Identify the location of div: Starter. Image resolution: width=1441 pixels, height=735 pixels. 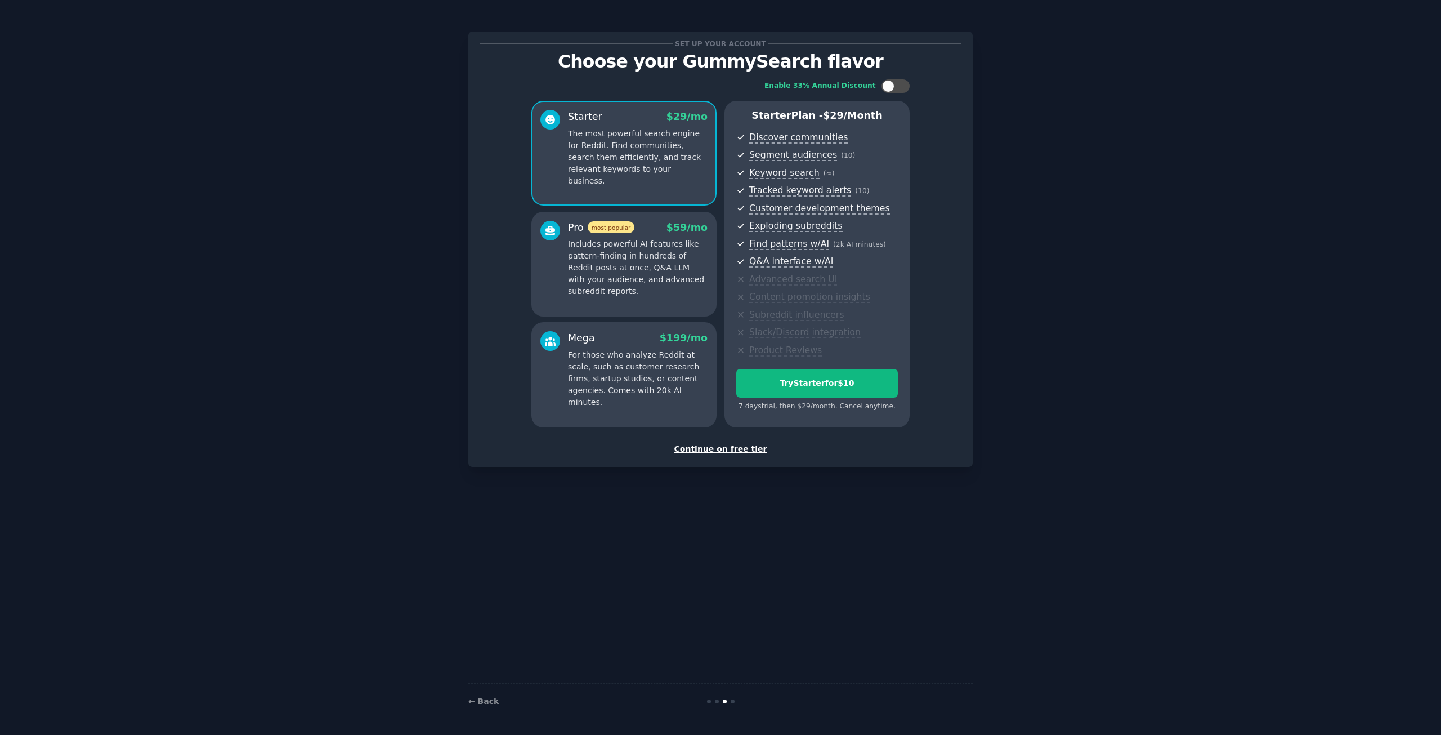
(585, 117).